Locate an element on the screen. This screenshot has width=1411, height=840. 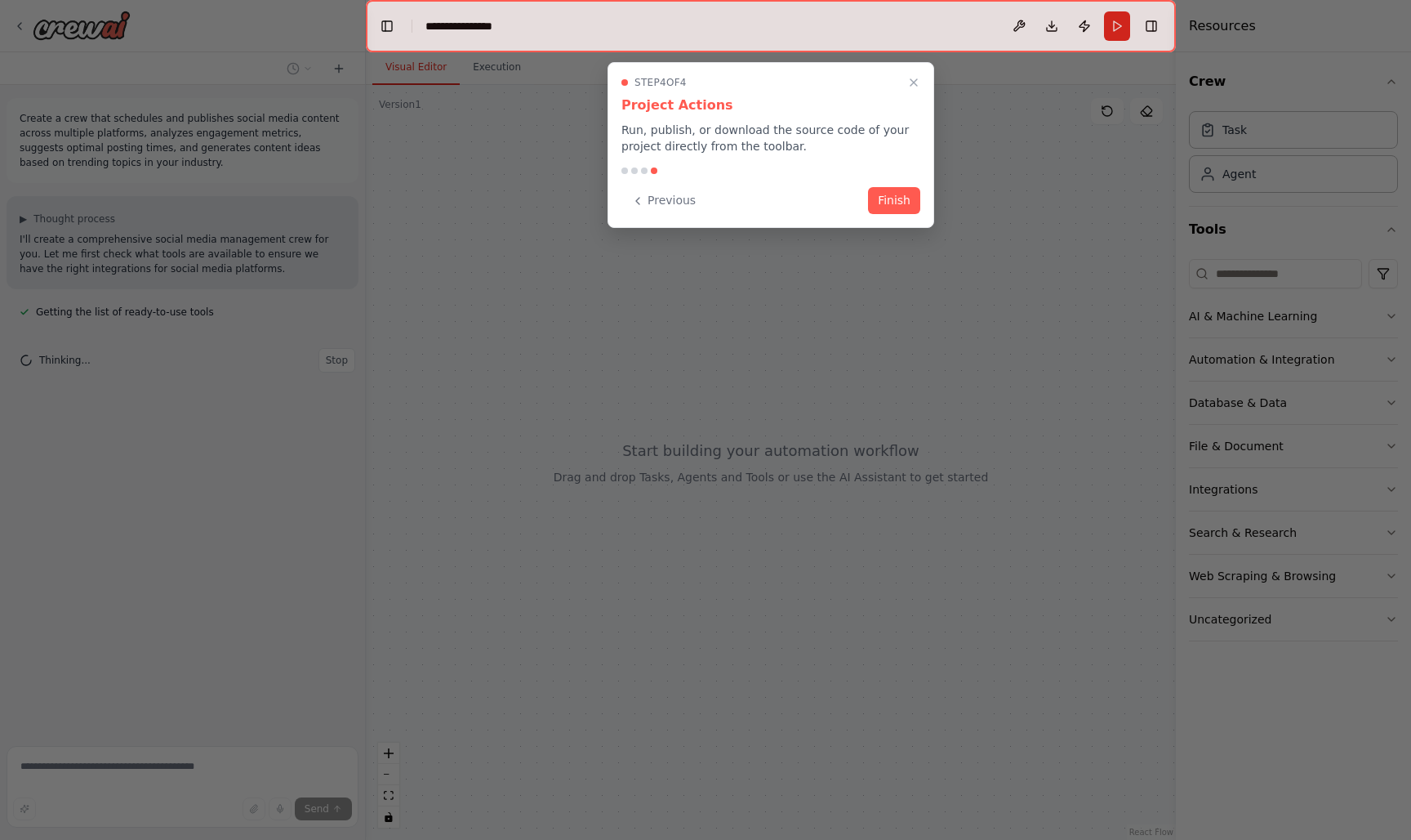
button: Close walkthrough is located at coordinates (914, 83).